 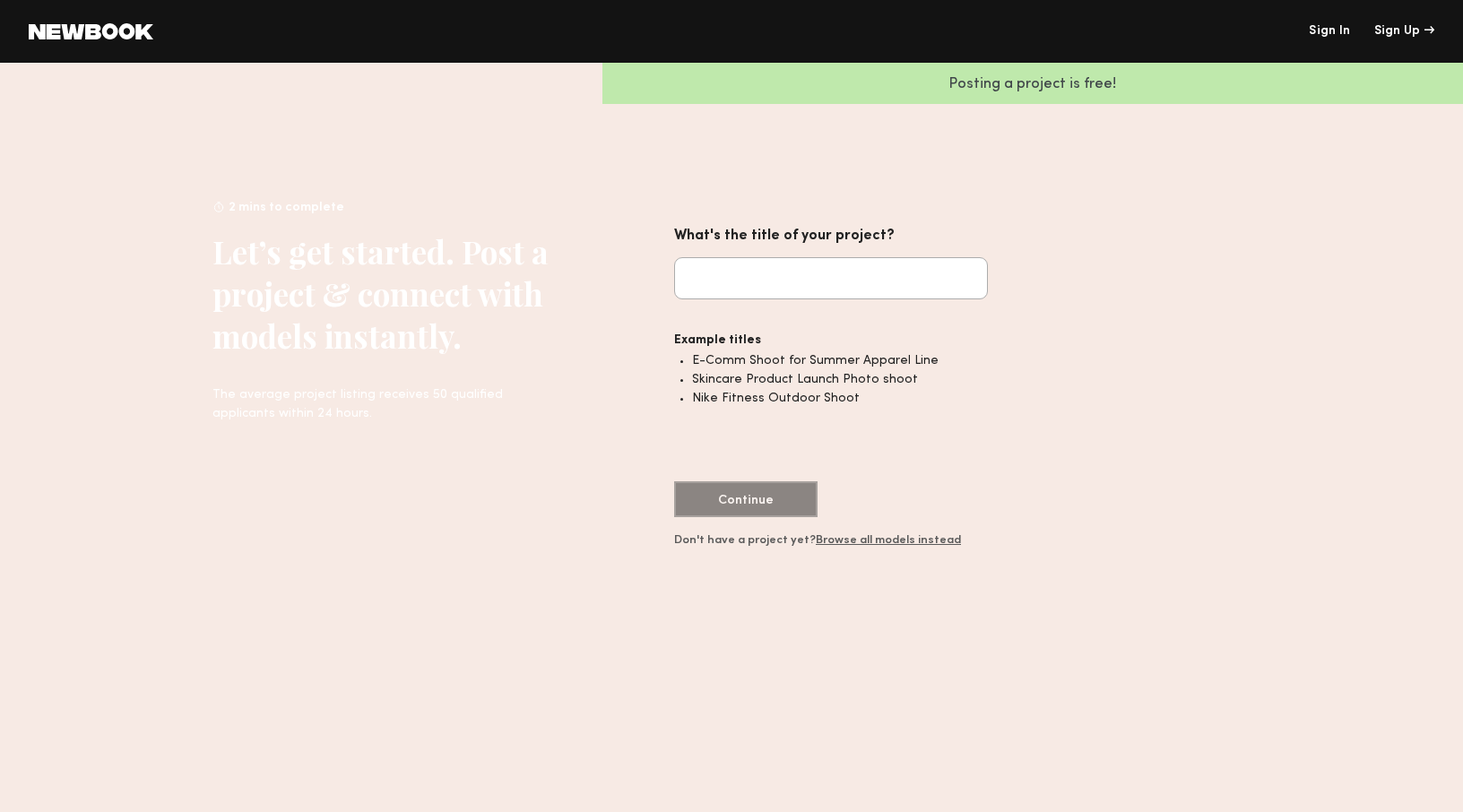 What do you see at coordinates (840, 379) in the screenshot?
I see `li: Skincare Product Launch Photo shoot` at bounding box center [840, 379].